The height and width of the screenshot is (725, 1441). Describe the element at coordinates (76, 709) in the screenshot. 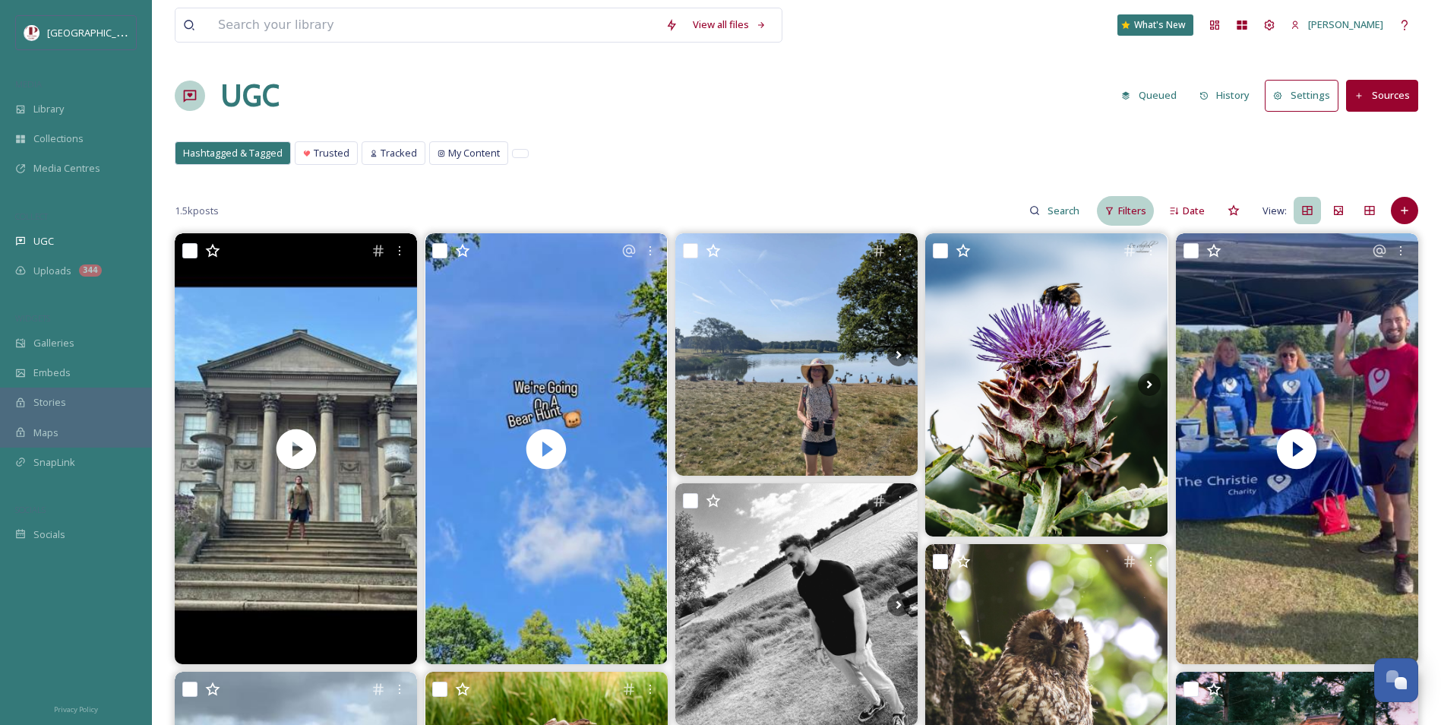

I see `span: Privacy Policy` at that location.